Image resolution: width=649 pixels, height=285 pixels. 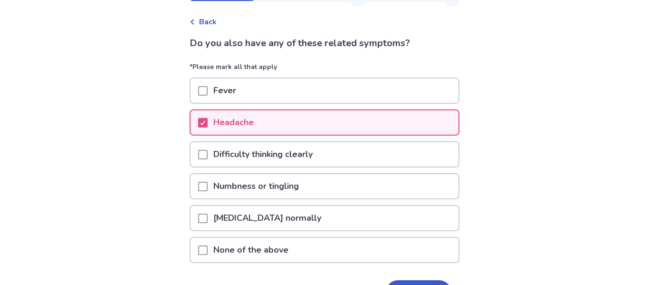 What do you see at coordinates (256, 186) in the screenshot?
I see `p: Numbness or tingling` at bounding box center [256, 186].